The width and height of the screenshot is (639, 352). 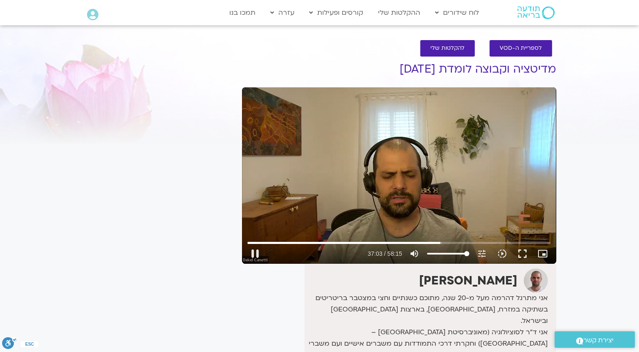 What do you see at coordinates (447, 48) in the screenshot?
I see `a: להקלטות שלי` at bounding box center [447, 48].